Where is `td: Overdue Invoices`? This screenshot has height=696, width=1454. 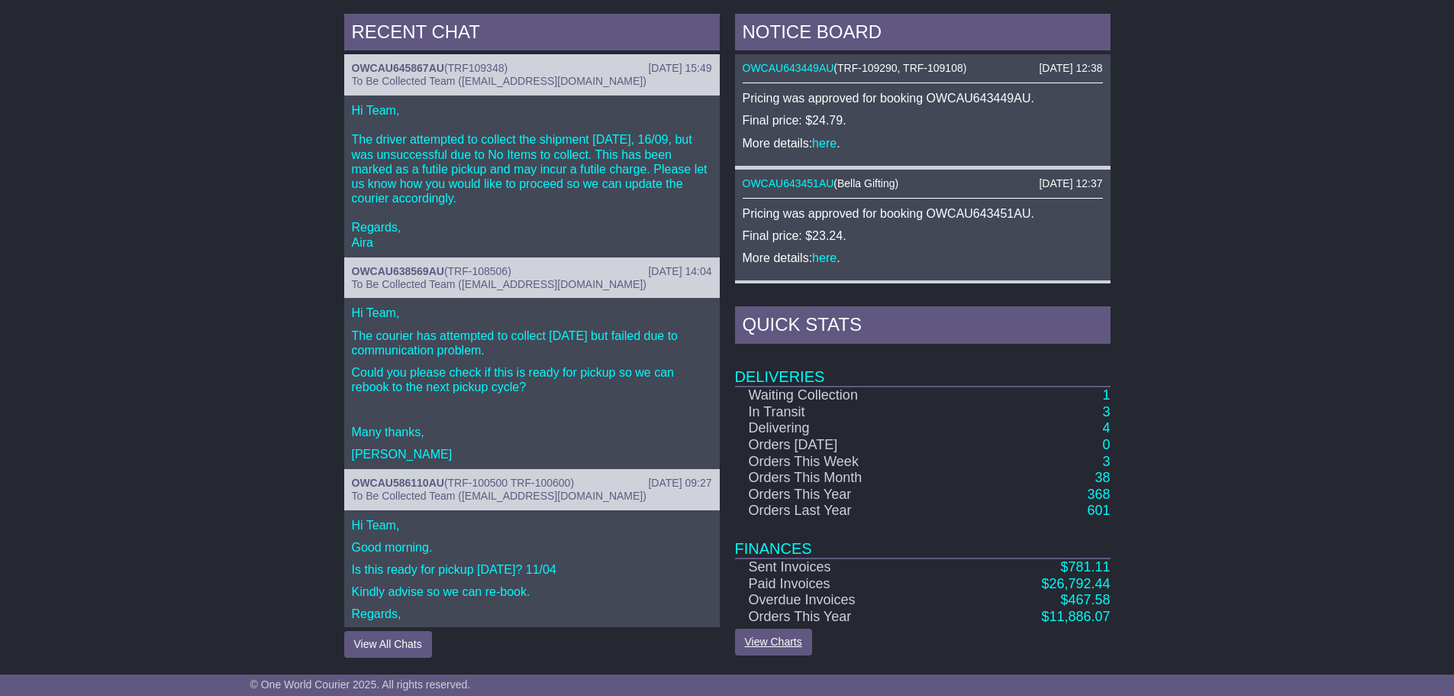
td: Overdue Invoices is located at coordinates (849, 600).